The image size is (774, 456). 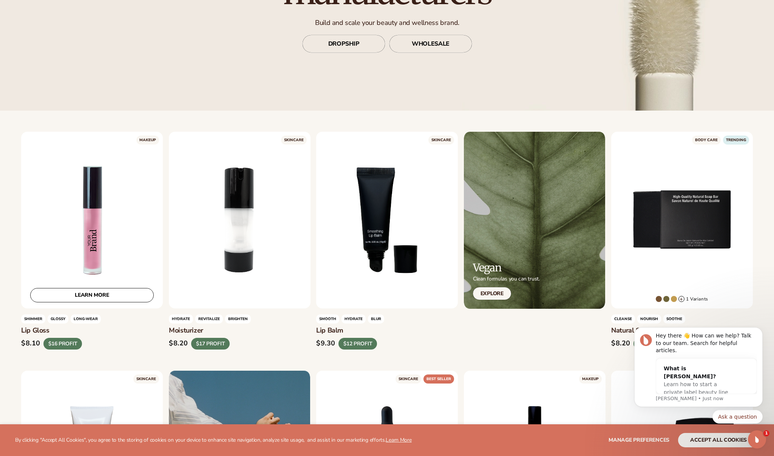 What do you see at coordinates (387, 23) in the screenshot?
I see `p: Build and scale your beauty and wellness brand.` at bounding box center [387, 23].